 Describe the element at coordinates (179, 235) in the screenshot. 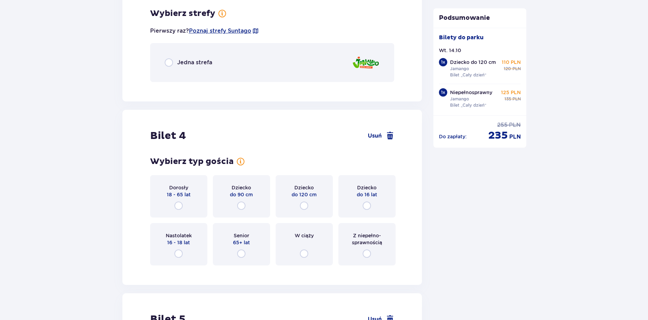

I see `span: Nastolatek` at that location.